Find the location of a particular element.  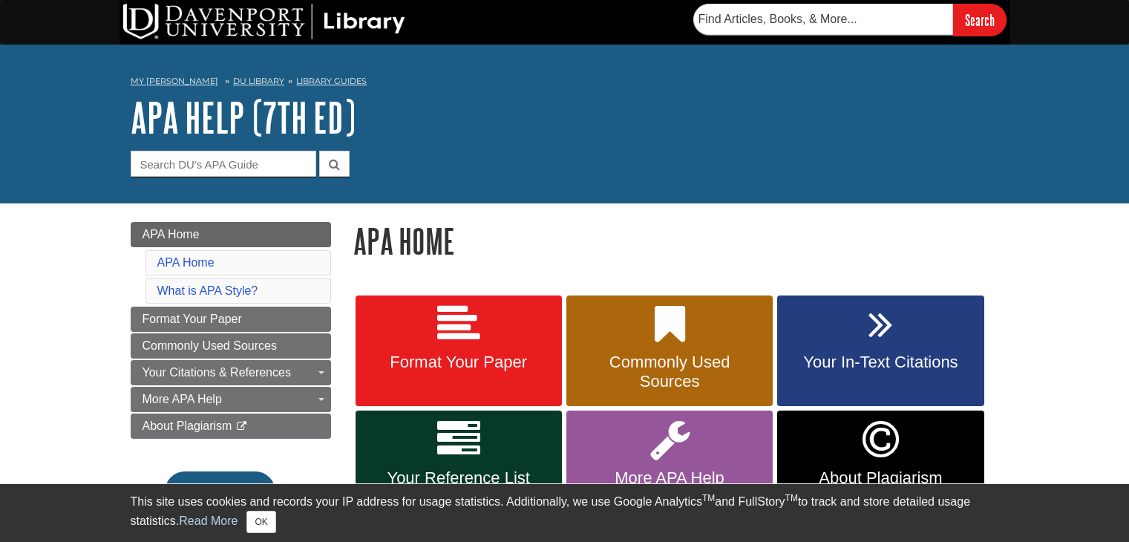

h1: APA Home is located at coordinates (676, 240).